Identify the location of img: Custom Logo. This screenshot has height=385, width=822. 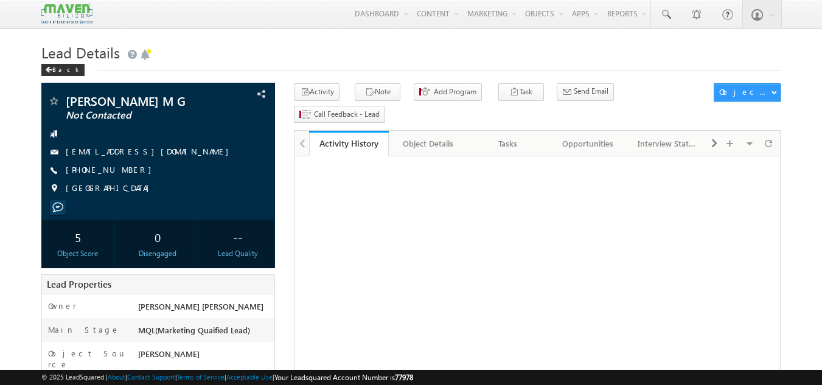
(67, 13).